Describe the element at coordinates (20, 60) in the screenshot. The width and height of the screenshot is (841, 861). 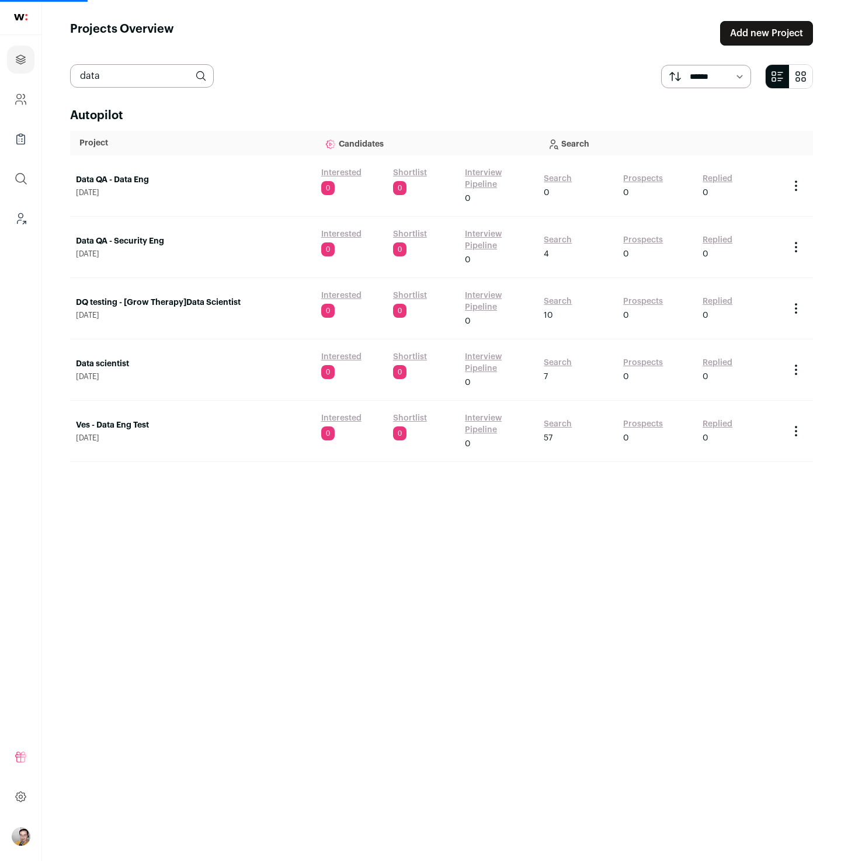
I see `a: Projects` at that location.